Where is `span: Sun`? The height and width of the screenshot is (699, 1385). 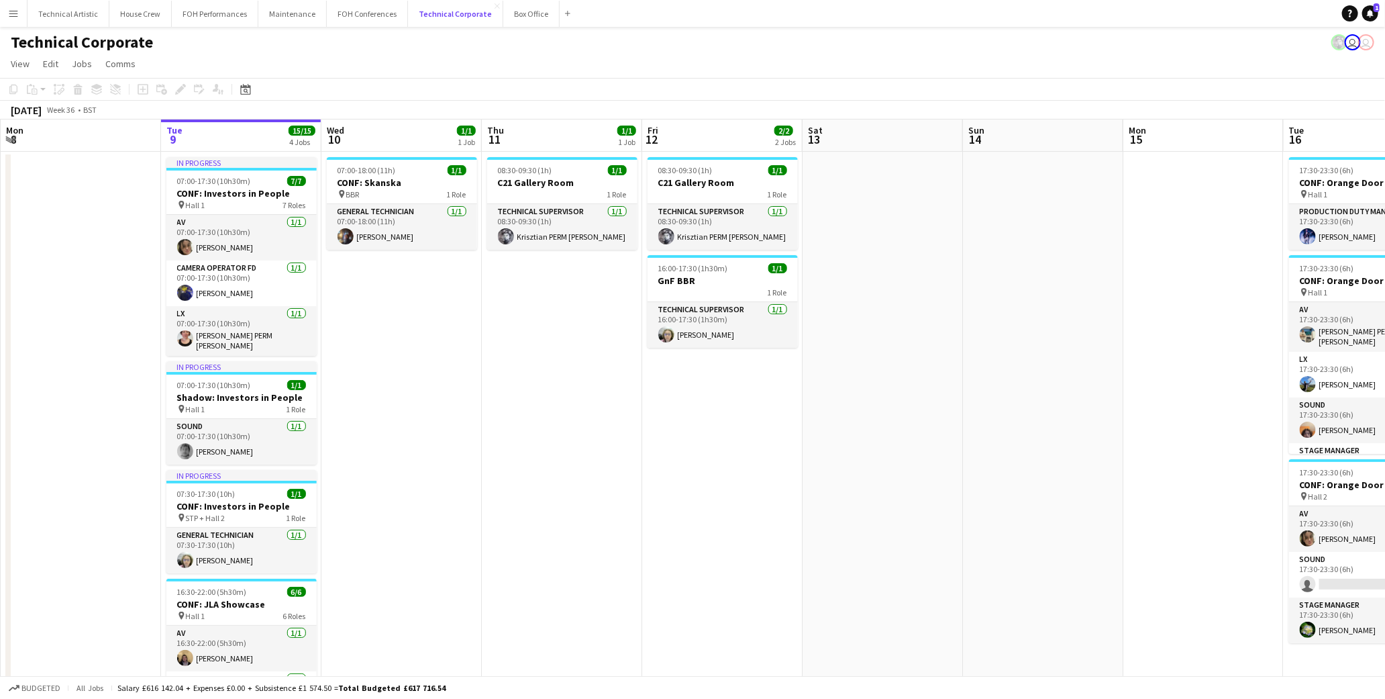 span: Sun is located at coordinates (977, 130).